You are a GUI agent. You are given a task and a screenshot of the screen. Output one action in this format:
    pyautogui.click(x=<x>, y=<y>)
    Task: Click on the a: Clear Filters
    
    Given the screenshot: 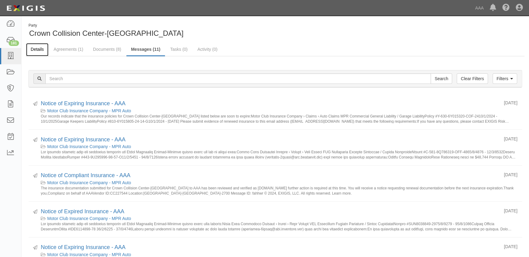 What is the action you would take?
    pyautogui.click(x=472, y=79)
    